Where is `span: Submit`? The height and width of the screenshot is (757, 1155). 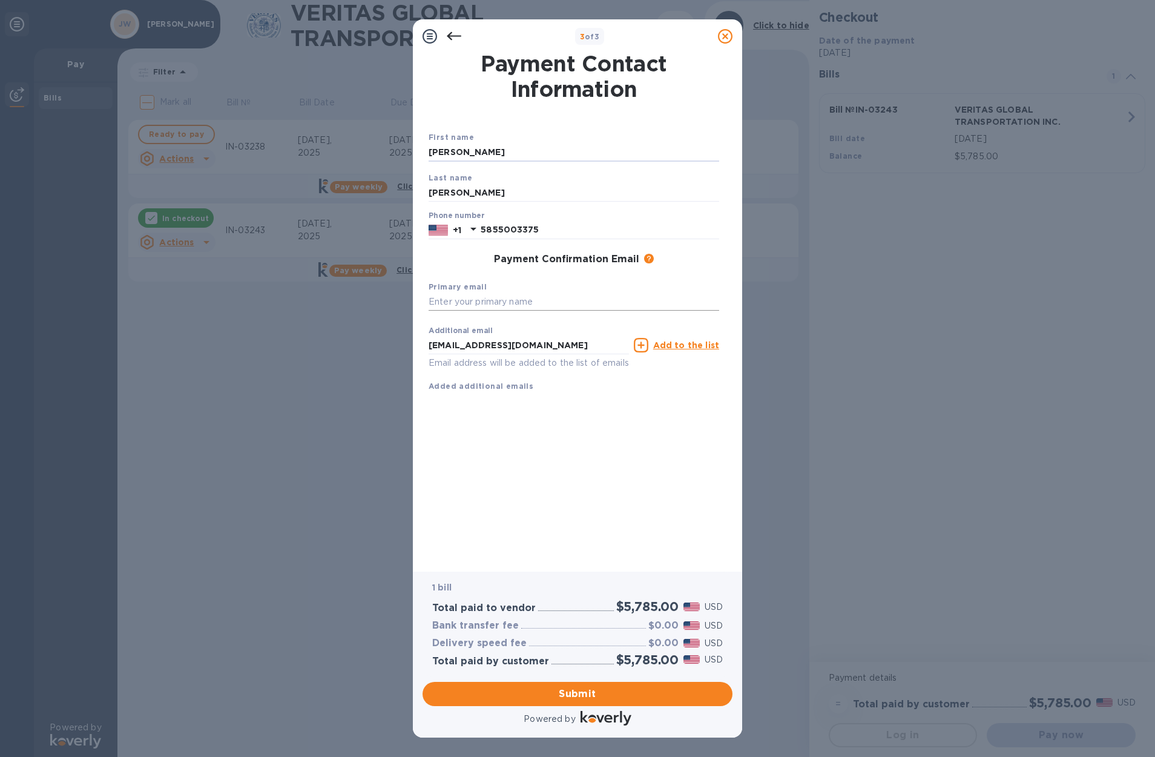
span: Submit is located at coordinates (577, 694).